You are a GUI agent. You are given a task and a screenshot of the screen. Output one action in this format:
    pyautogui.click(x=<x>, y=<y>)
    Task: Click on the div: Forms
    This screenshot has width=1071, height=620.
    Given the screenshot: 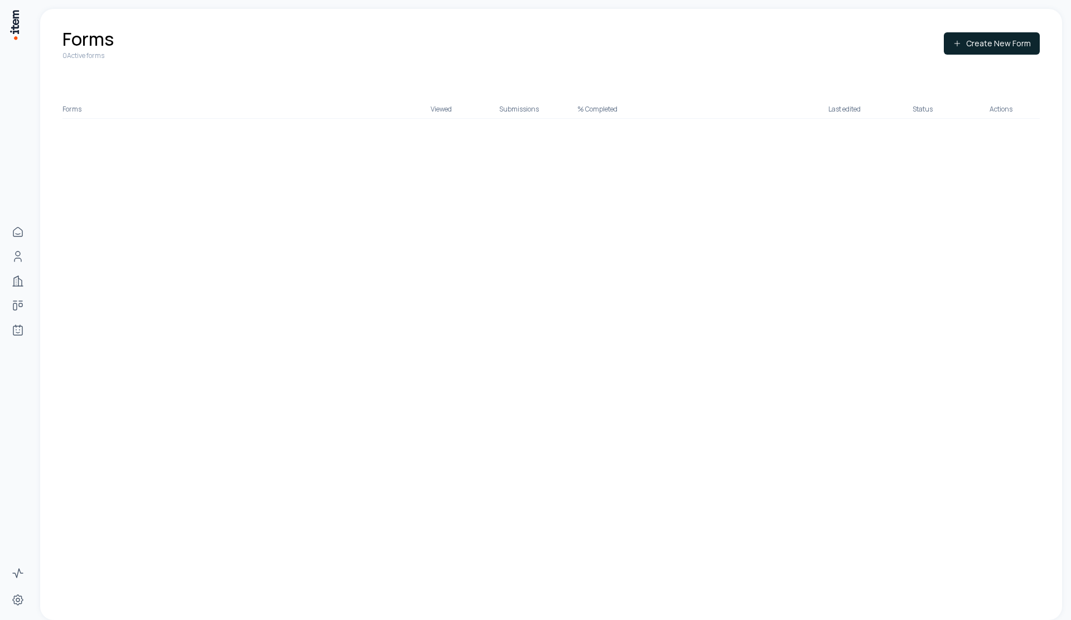 What is the action you would take?
    pyautogui.click(x=147, y=109)
    